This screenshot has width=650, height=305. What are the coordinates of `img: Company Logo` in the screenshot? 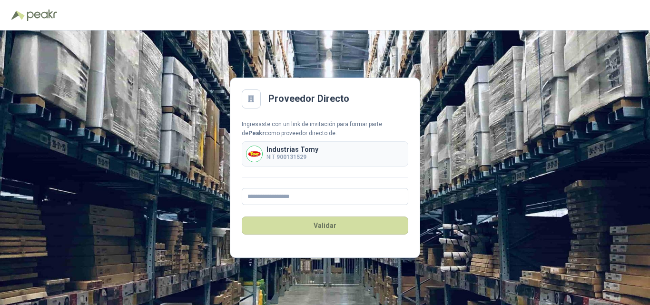 It's located at (254, 154).